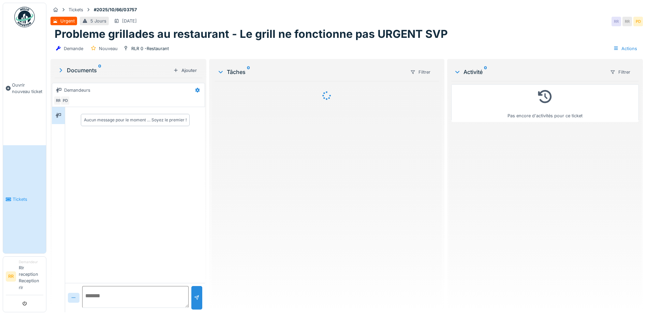 Image resolution: width=647 pixels, height=315 pixels. What do you see at coordinates (11, 276) in the screenshot?
I see `li: RR` at bounding box center [11, 276].